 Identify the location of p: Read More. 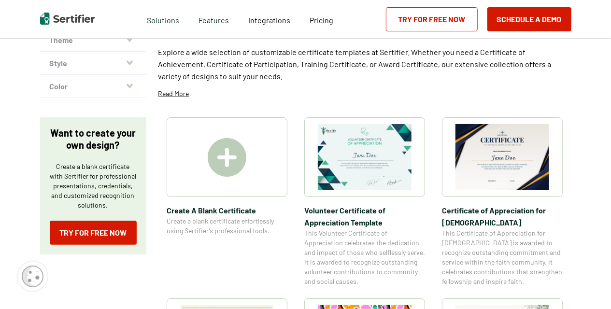
(174, 94).